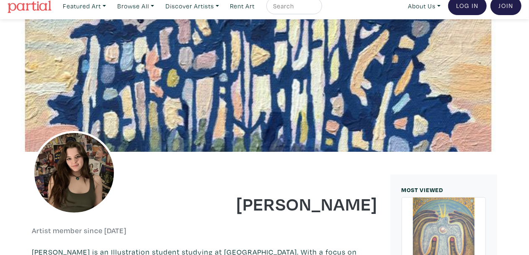 This screenshot has height=255, width=529. Describe the element at coordinates (293, 6) in the screenshot. I see `input: Search` at that location.